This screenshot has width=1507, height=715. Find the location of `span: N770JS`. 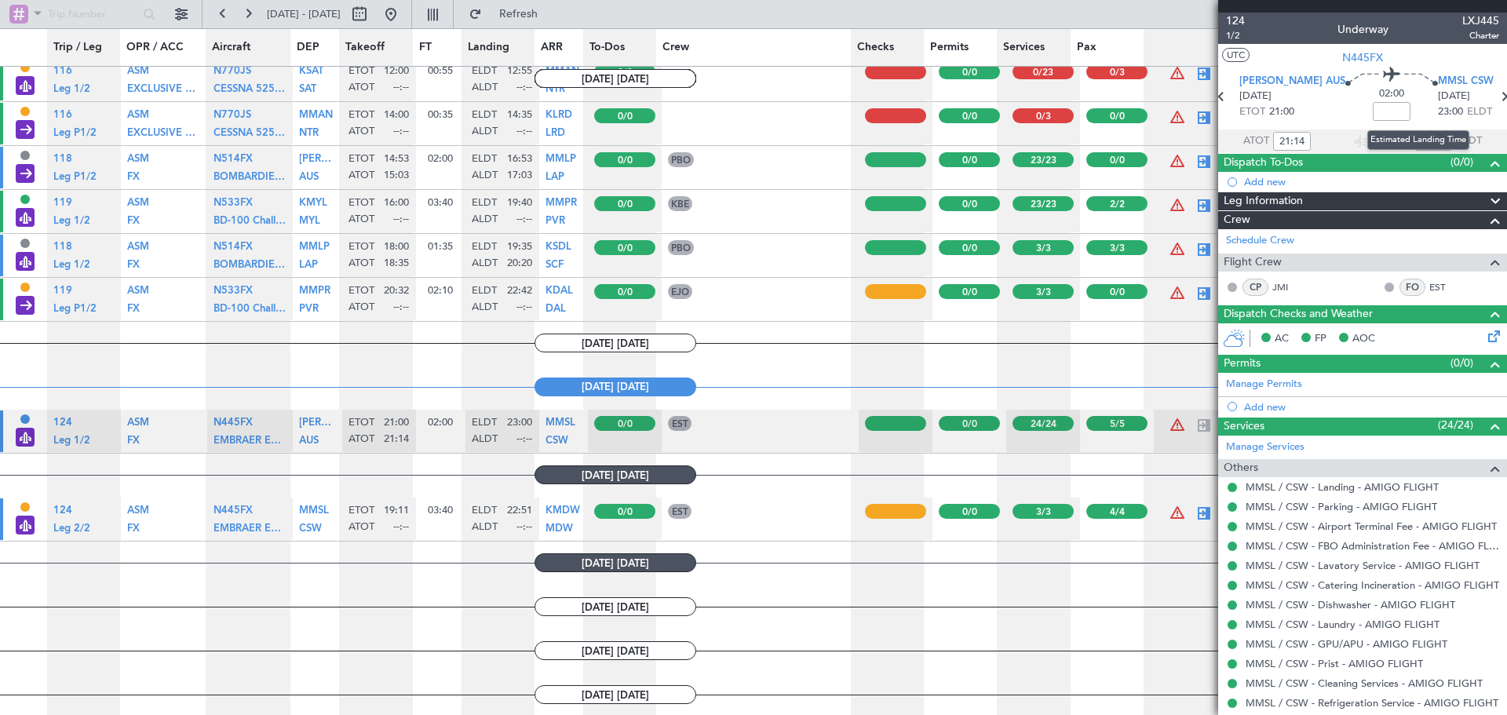

span: N770JS is located at coordinates (232, 115).